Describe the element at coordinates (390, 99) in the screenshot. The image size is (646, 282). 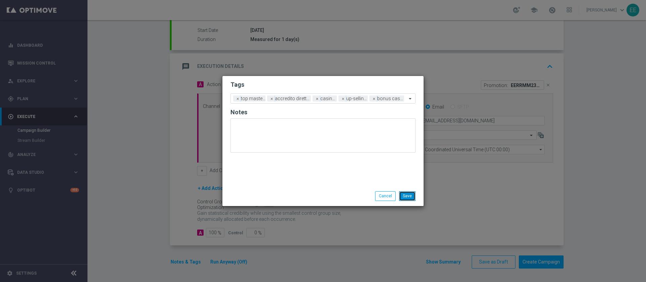
I see `span: bonus cash` at that location.